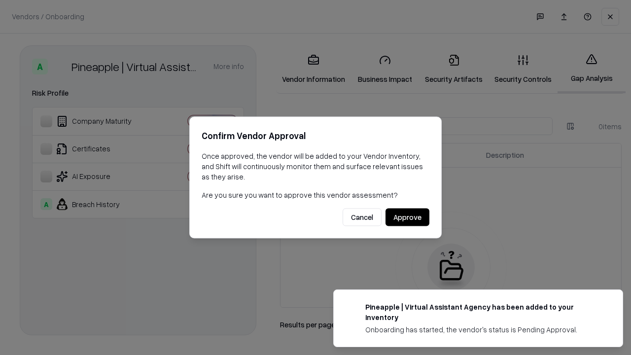  Describe the element at coordinates (316, 195) in the screenshot. I see `p: Are you sure you want to approve this vendor assessment?` at that location.